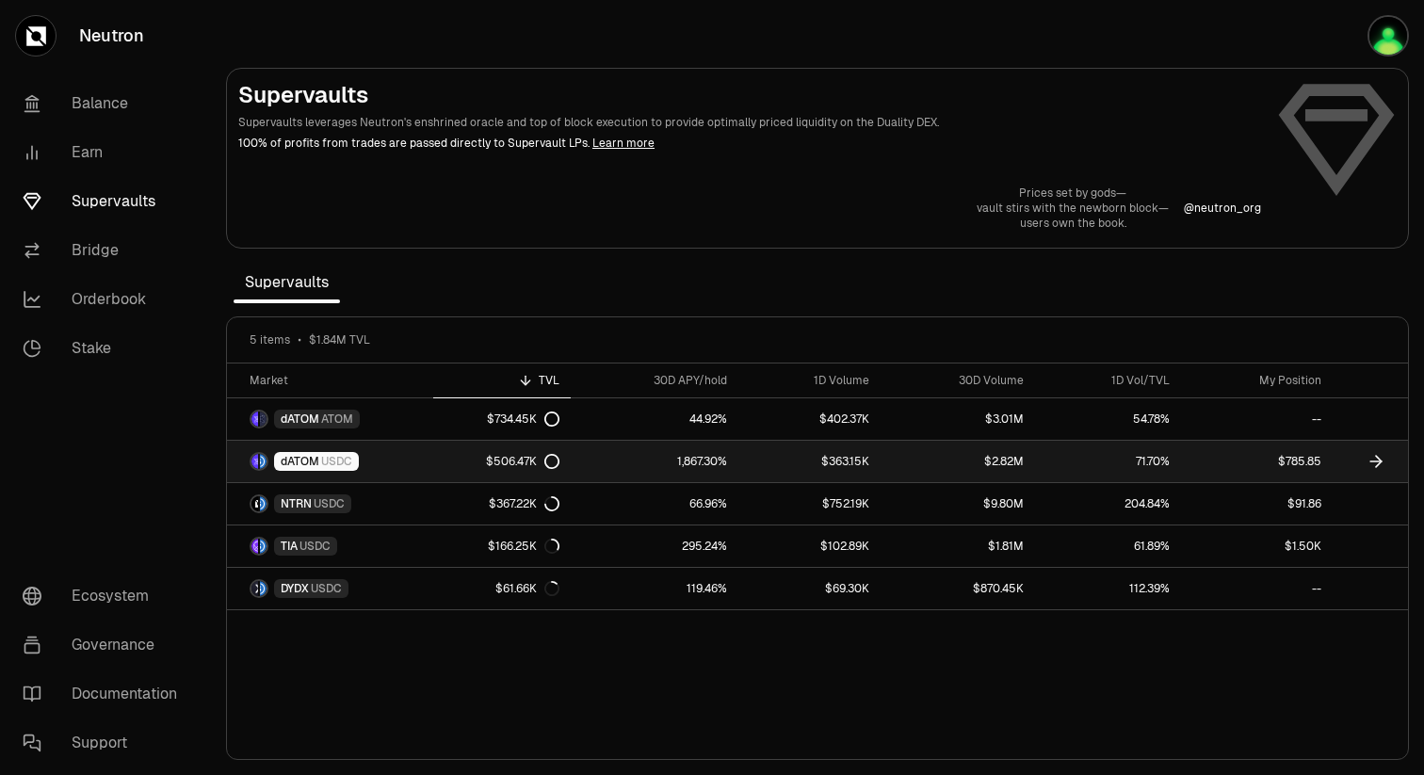  What do you see at coordinates (523, 461) in the screenshot?
I see `div: $506.47K` at bounding box center [523, 461].